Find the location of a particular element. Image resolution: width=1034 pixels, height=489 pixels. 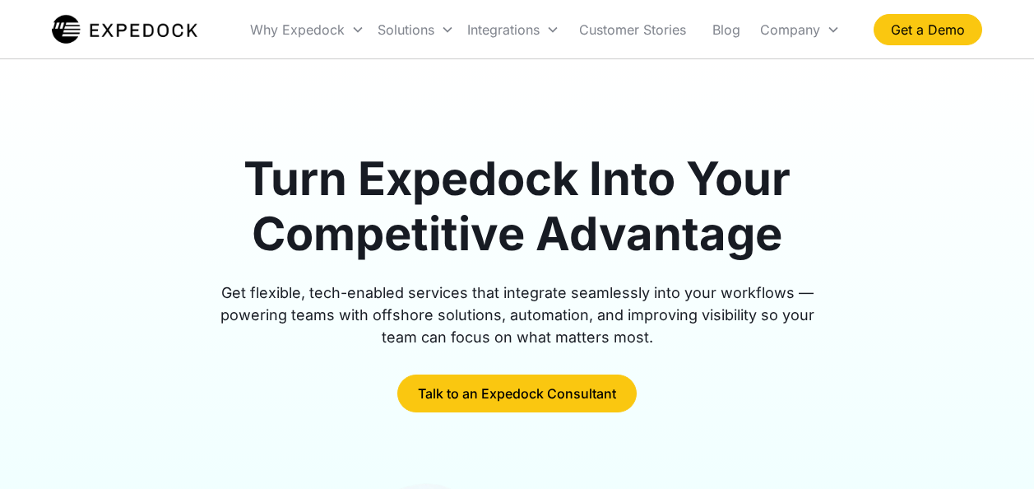

a: Customer Stories is located at coordinates (633, 30).